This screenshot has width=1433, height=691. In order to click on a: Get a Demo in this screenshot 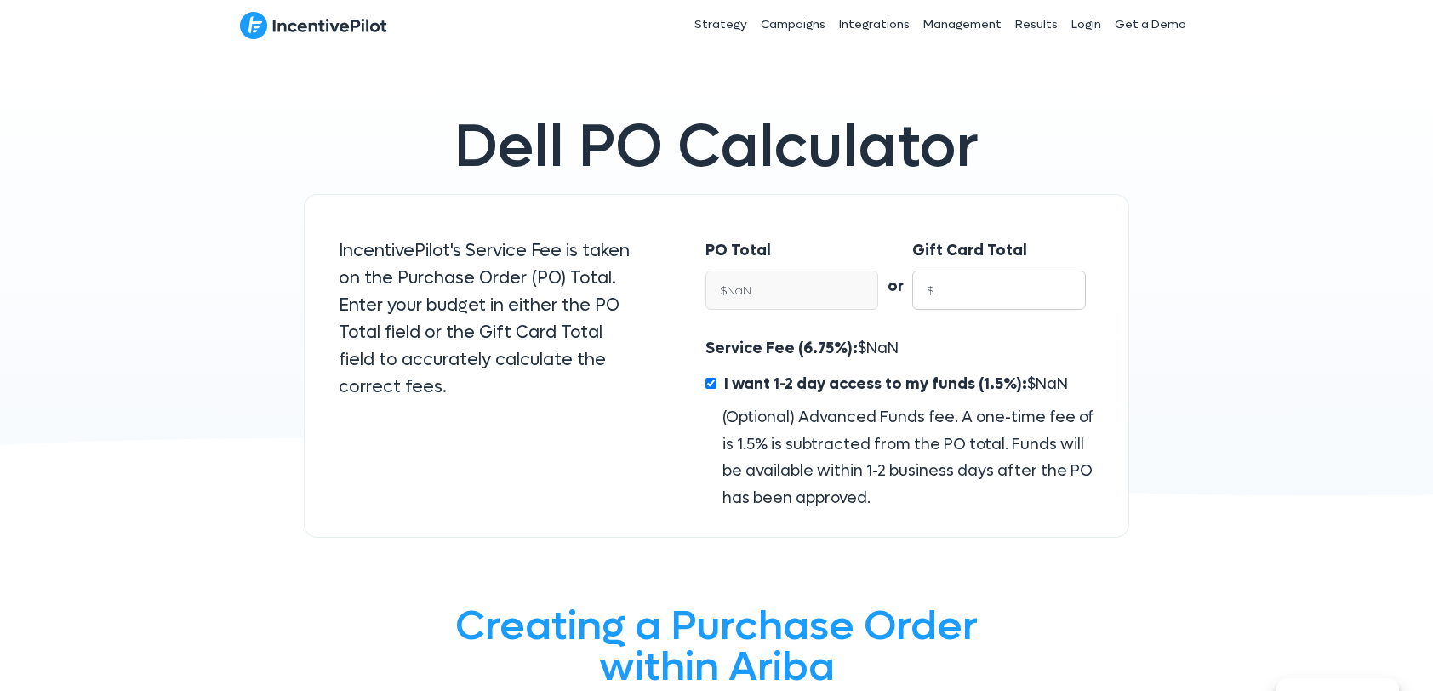, I will do `click(1150, 25)`.